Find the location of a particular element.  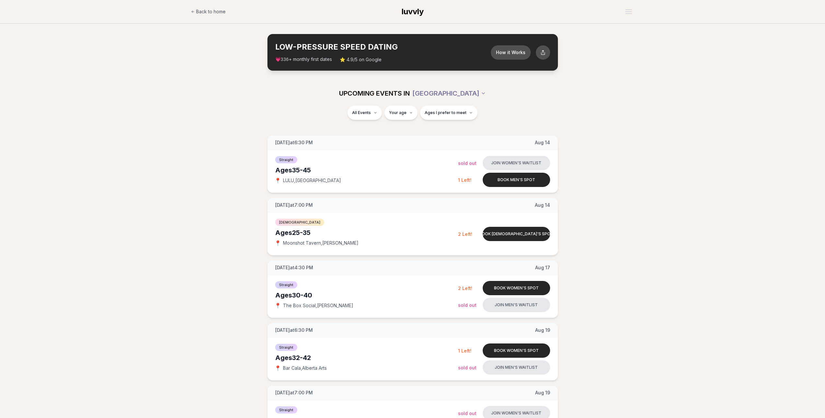

a: Book men's spot is located at coordinates (516, 180).